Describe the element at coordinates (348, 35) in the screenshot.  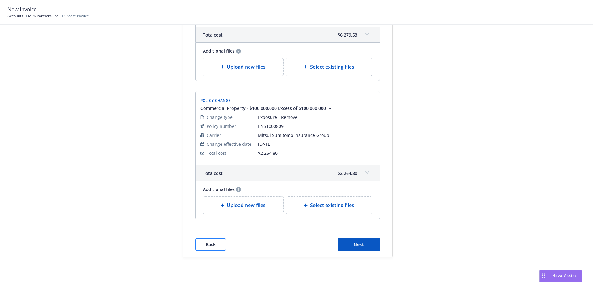
I see `span: $6,279.53` at that location.